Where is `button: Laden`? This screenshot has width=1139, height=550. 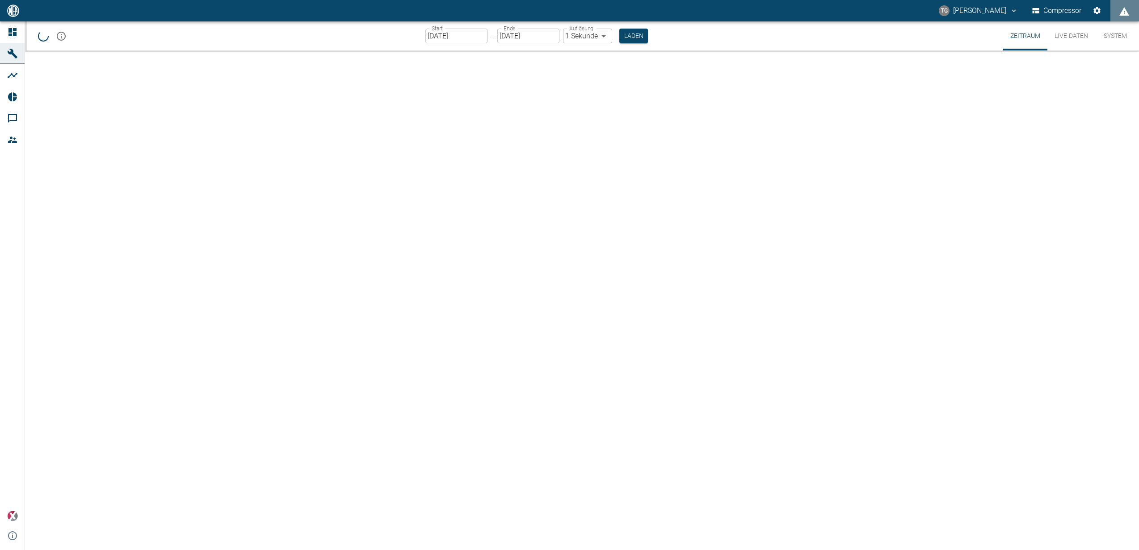 button: Laden is located at coordinates (633, 36).